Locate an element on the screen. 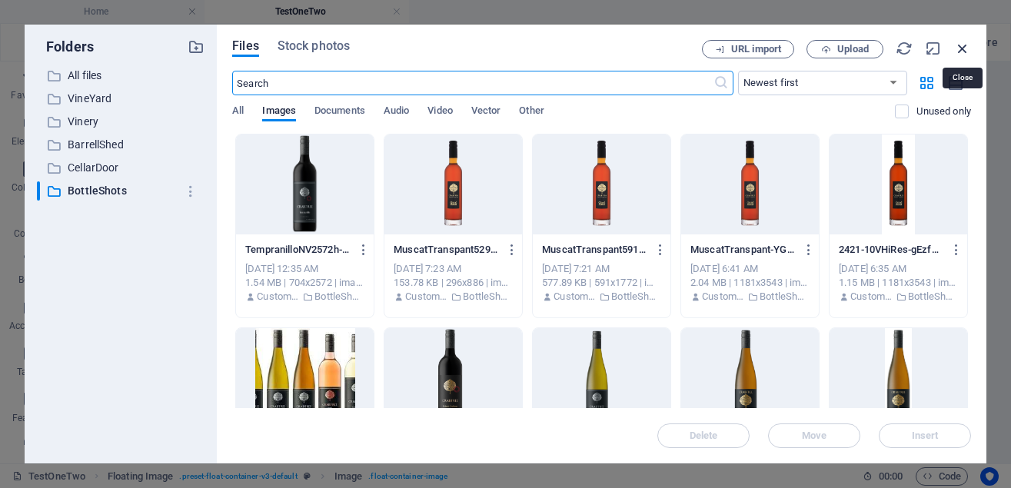 The width and height of the screenshot is (1011, 488). p: Folders is located at coordinates (65, 47).